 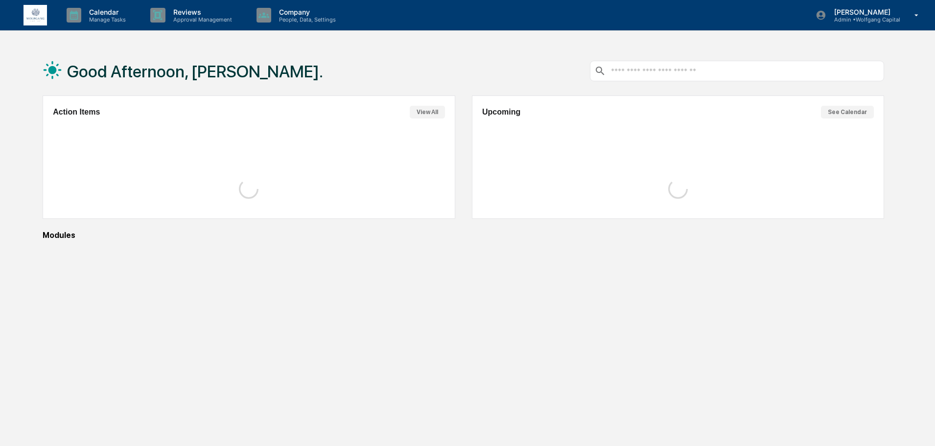 What do you see at coordinates (76, 112) in the screenshot?
I see `h2: Action Items` at bounding box center [76, 112].